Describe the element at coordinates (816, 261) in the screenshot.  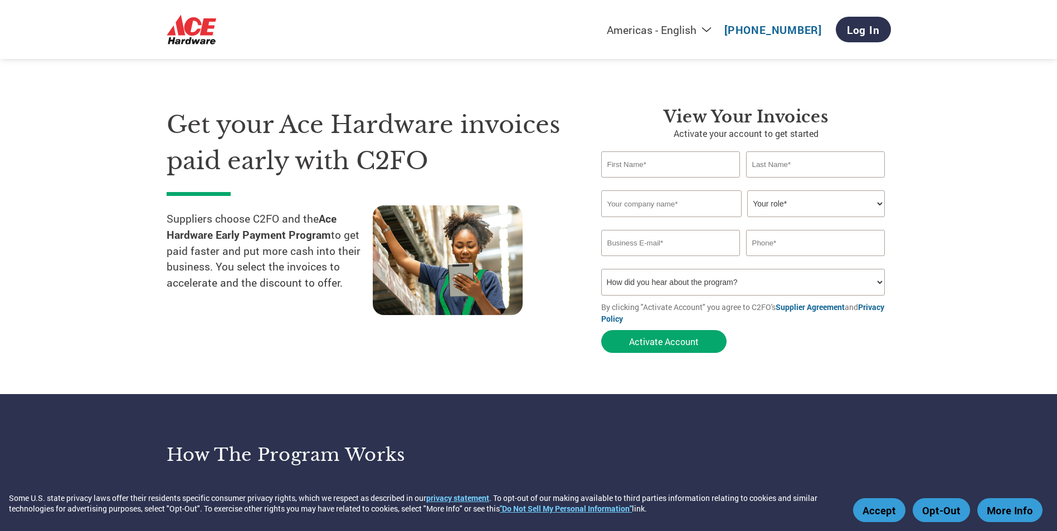
I see `div: Inavlid Phone Number` at that location.